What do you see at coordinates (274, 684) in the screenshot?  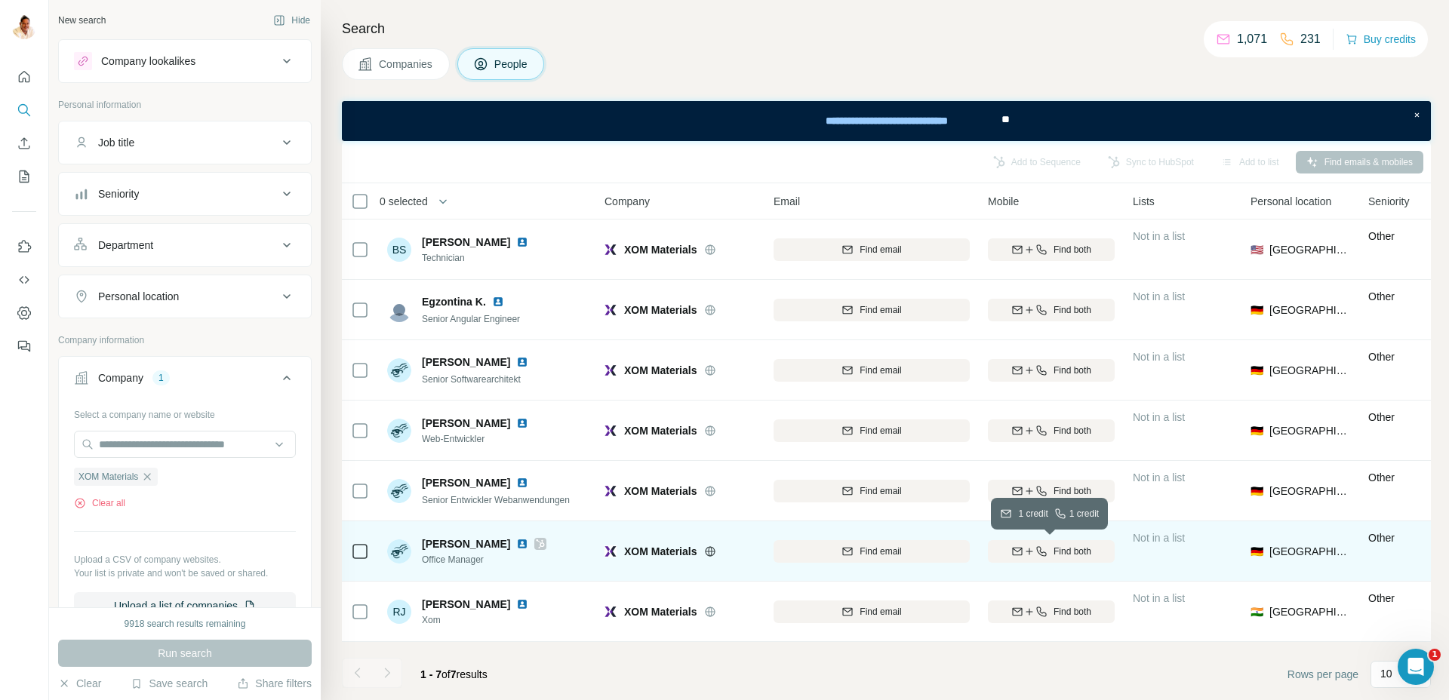 I see `button: Share filters` at bounding box center [274, 684].